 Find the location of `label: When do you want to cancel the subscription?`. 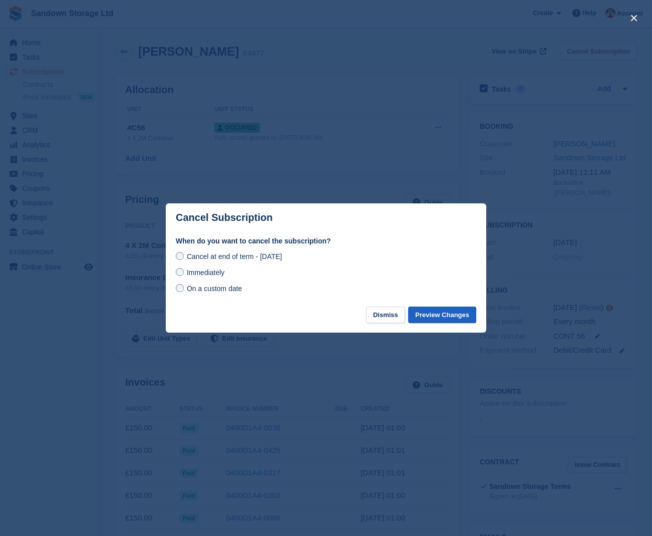

label: When do you want to cancel the subscription? is located at coordinates (326, 241).